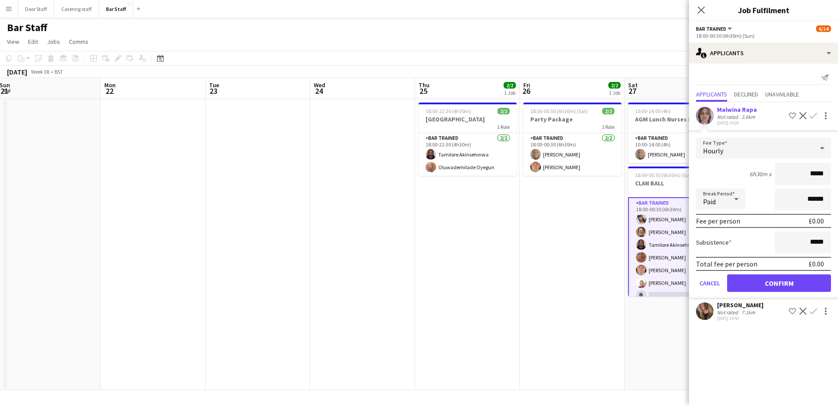 The height and width of the screenshot is (405, 838). Describe the element at coordinates (726, 264) in the screenshot. I see `div: Total fee per person` at that location.